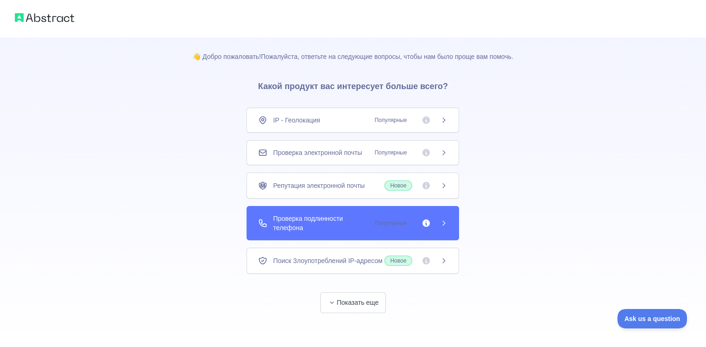 The width and height of the screenshot is (706, 347). Describe the element at coordinates (353, 86) in the screenshot. I see `ya-tr-span: Какой продукт вас интересует больше всего?` at that location.